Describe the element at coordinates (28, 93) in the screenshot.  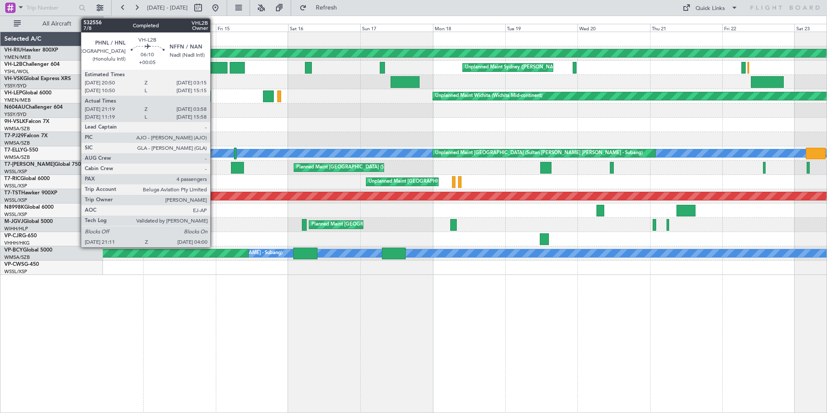
I see `a: VH-LEPGlobal 6000` at that location.